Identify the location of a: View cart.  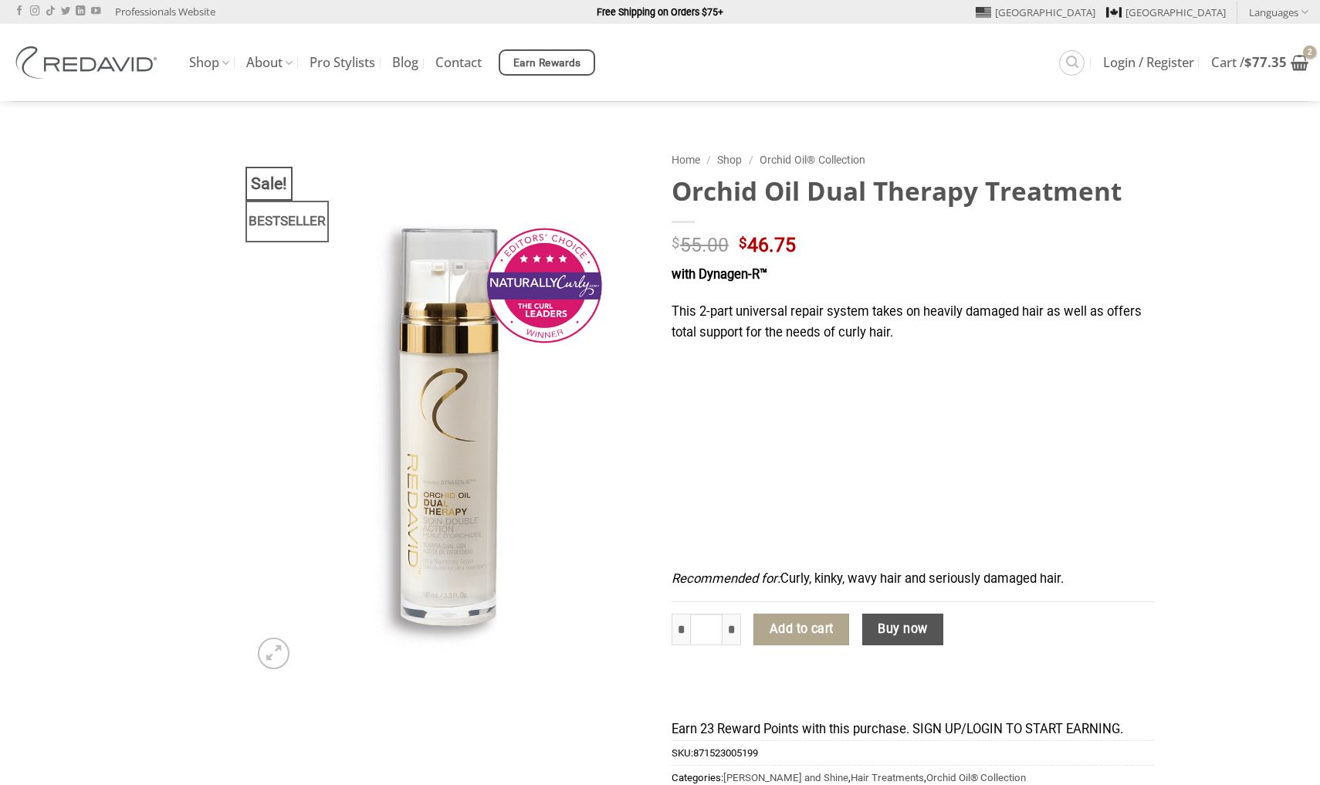
(1260, 63).